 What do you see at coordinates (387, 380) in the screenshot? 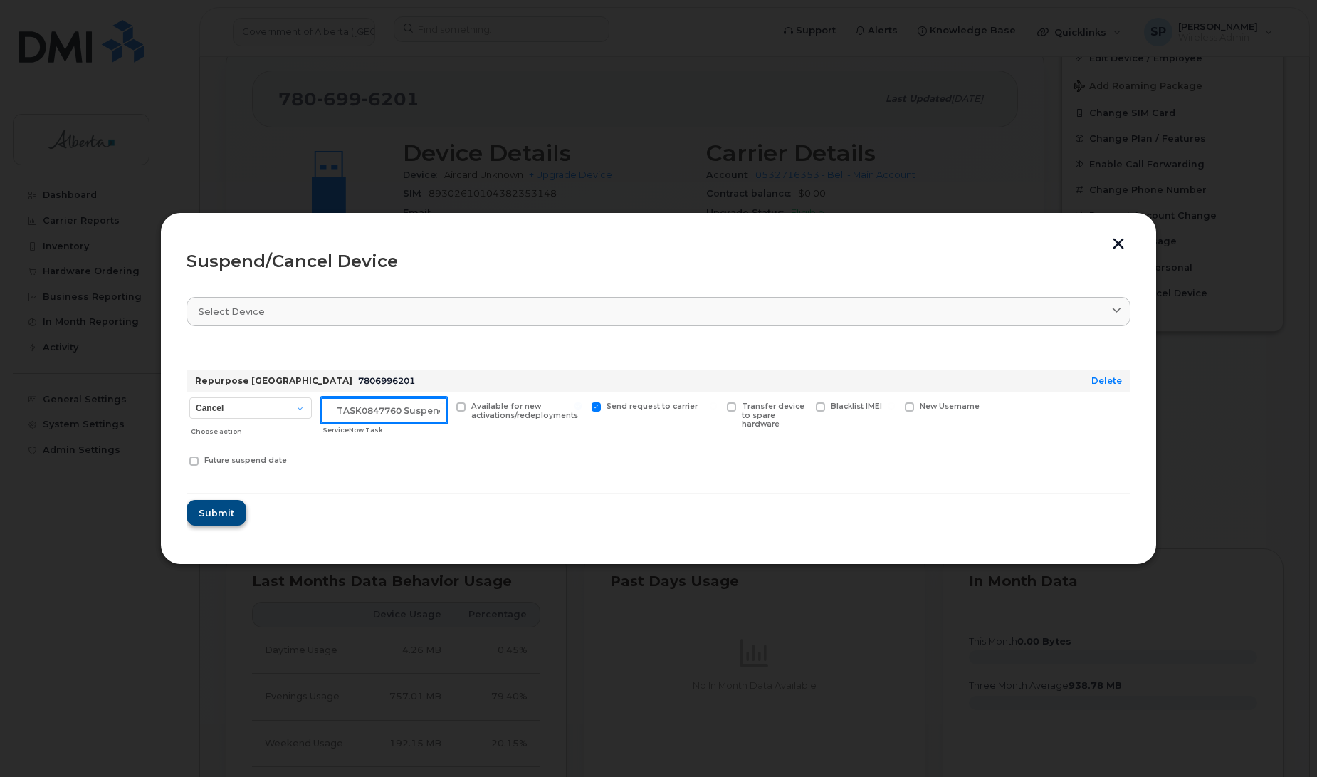
I see `span: 7806996201` at bounding box center [387, 380].